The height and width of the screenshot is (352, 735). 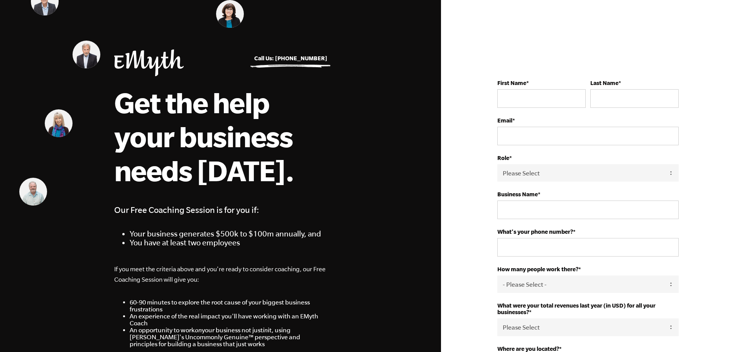 What do you see at coordinates (228, 305) in the screenshot?
I see `li: 60-90 minutes to explore the root cause of your biggest business frustrations` at bounding box center [228, 305].